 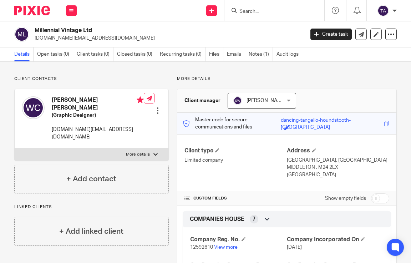 What do you see at coordinates (140, 100) in the screenshot?
I see `i: Primary` at bounding box center [140, 100].